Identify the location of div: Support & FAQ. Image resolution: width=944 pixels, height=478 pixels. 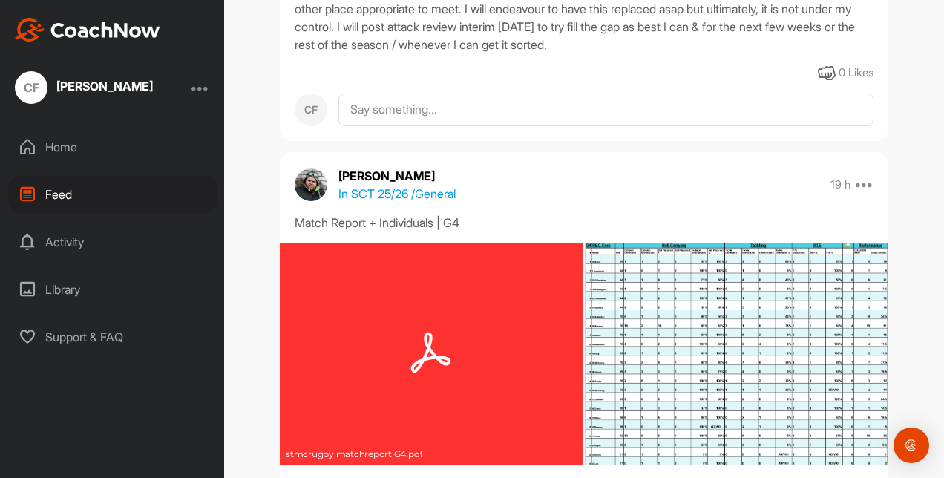
(113, 337).